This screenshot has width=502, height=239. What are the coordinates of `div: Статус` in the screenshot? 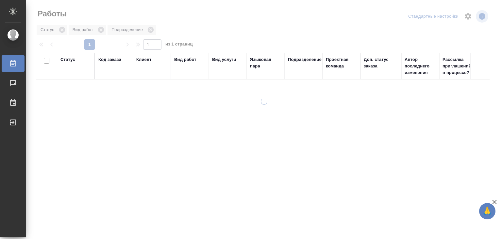 It's located at (68, 60).